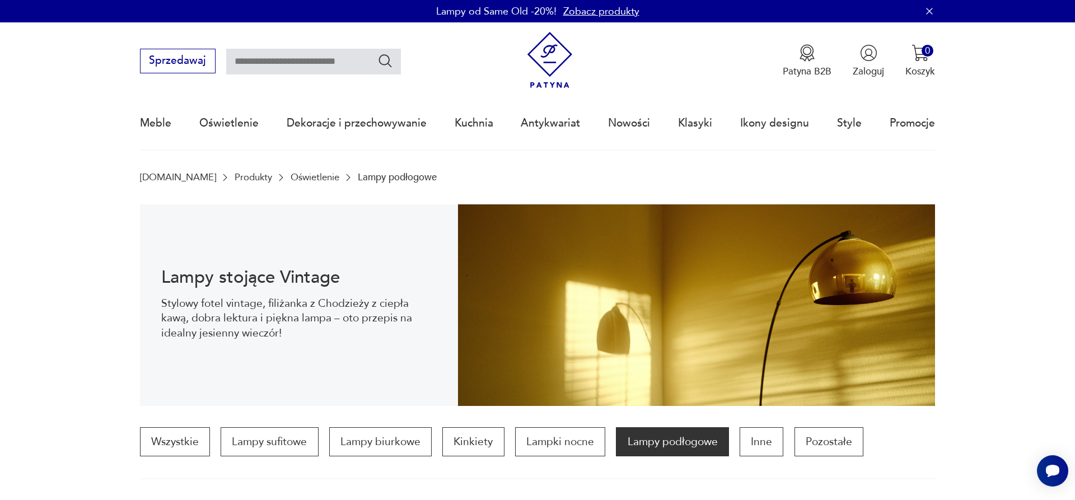  I want to click on img: Ikona medalu, so click(807, 53).